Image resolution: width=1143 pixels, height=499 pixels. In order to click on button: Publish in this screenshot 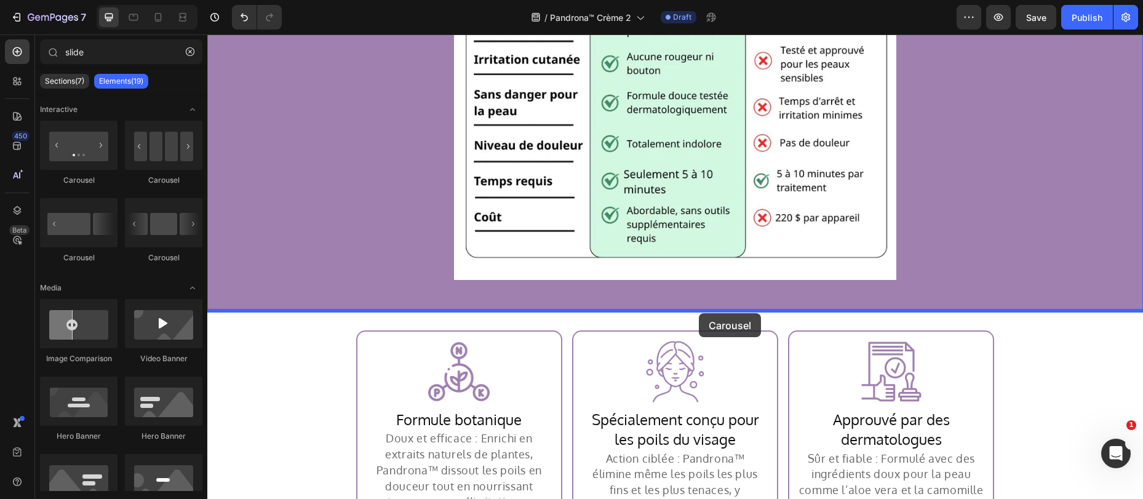, I will do `click(1087, 17)`.